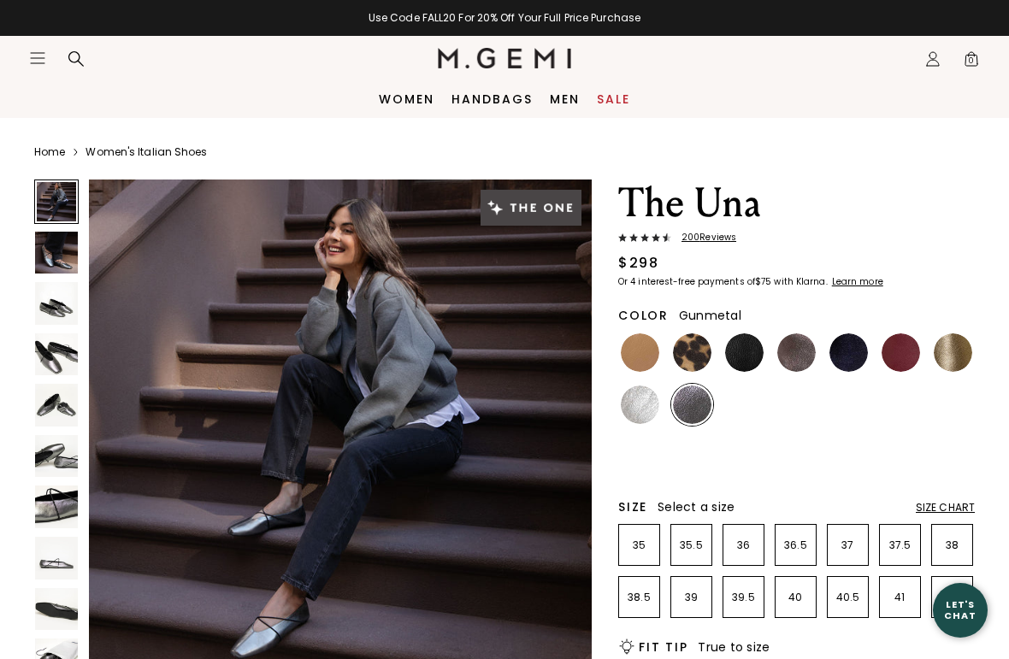 This screenshot has width=1009, height=659. Describe the element at coordinates (640, 404) in the screenshot. I see `img: Silver` at that location.